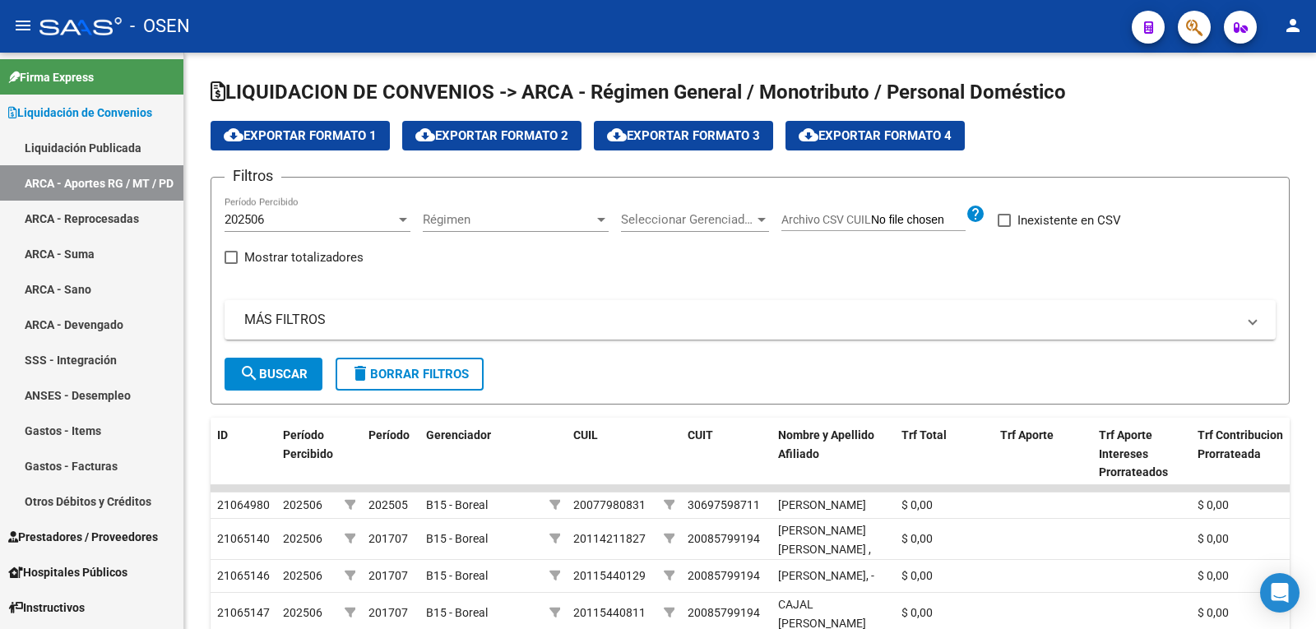 This screenshot has height=629, width=1316. Describe the element at coordinates (83, 537) in the screenshot. I see `span: Prestadores / Proveedores` at that location.